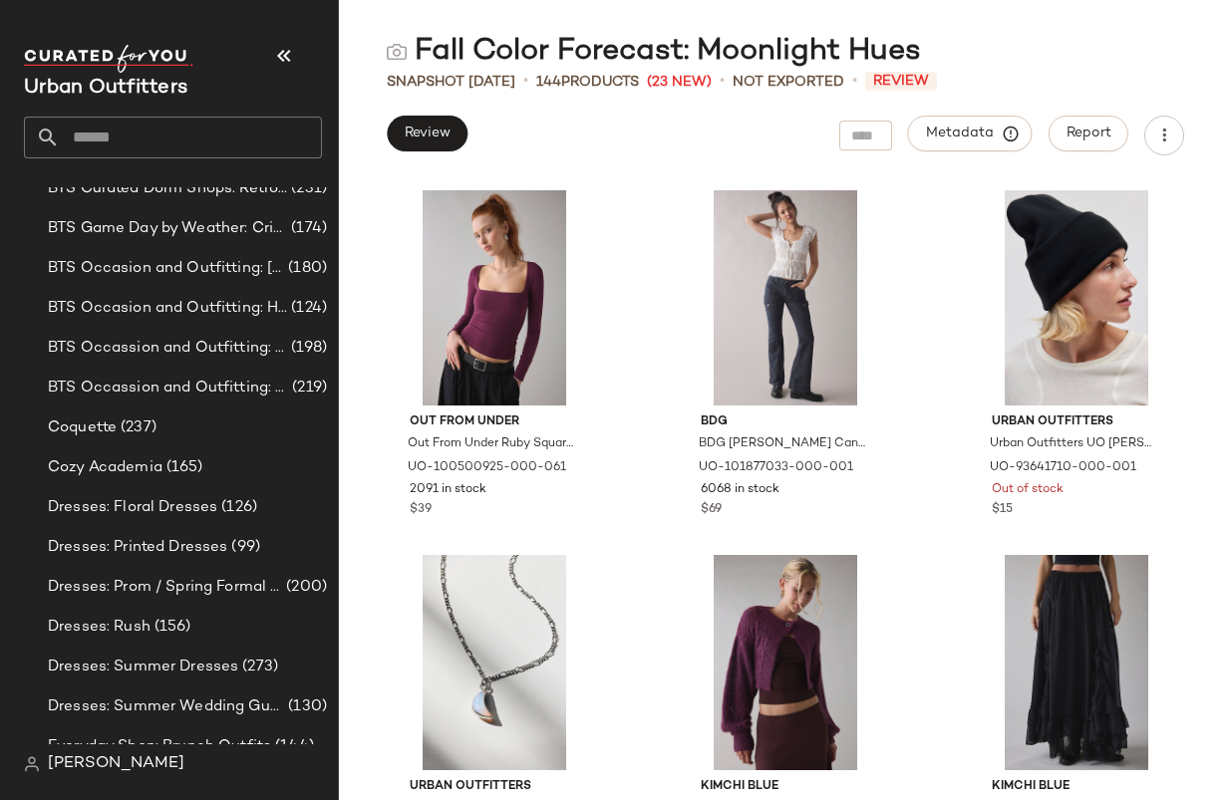 The width and height of the screenshot is (1232, 800). What do you see at coordinates (165, 706) in the screenshot?
I see `span: Dresses: Summer Wedding Guest` at bounding box center [165, 706].